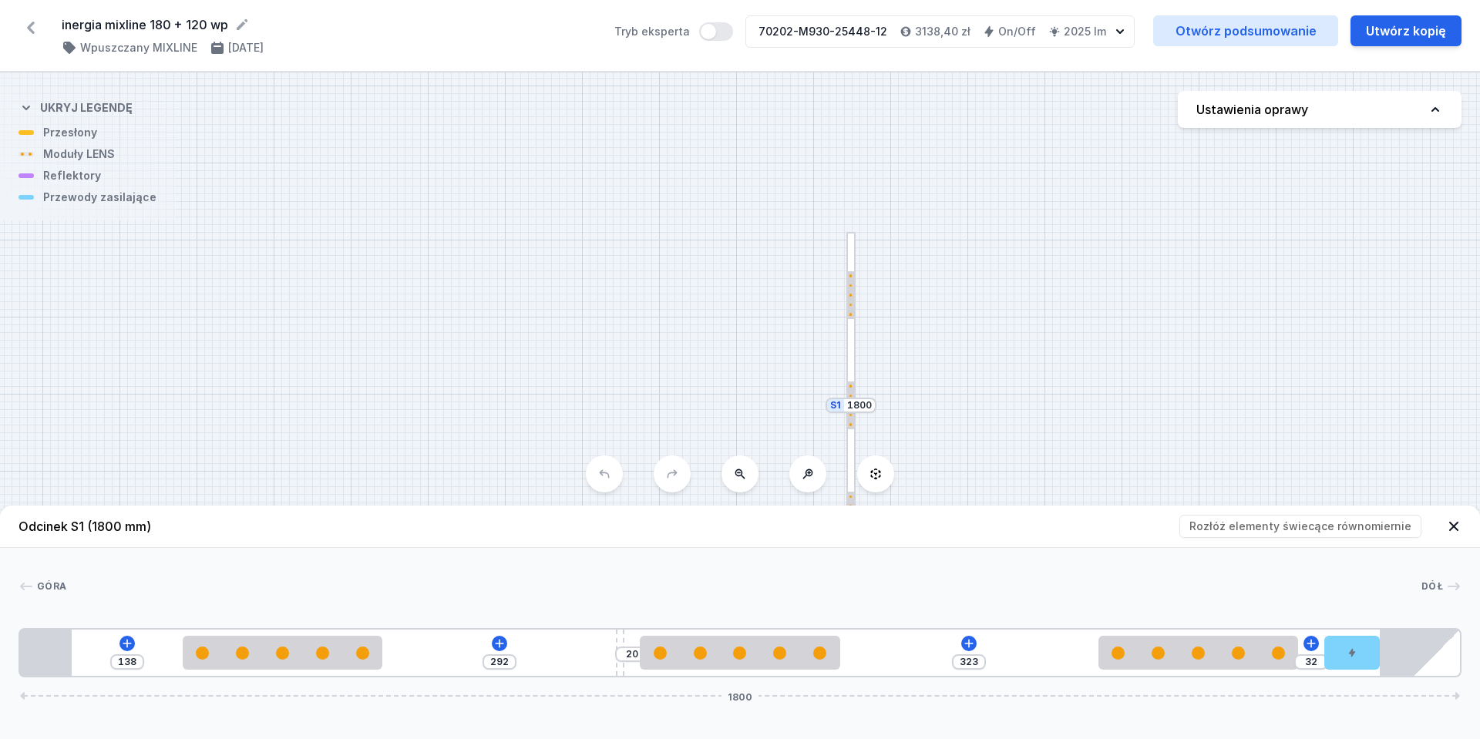 The width and height of the screenshot is (1480, 739). I want to click on button: Ustawienia oprawy, so click(1319, 109).